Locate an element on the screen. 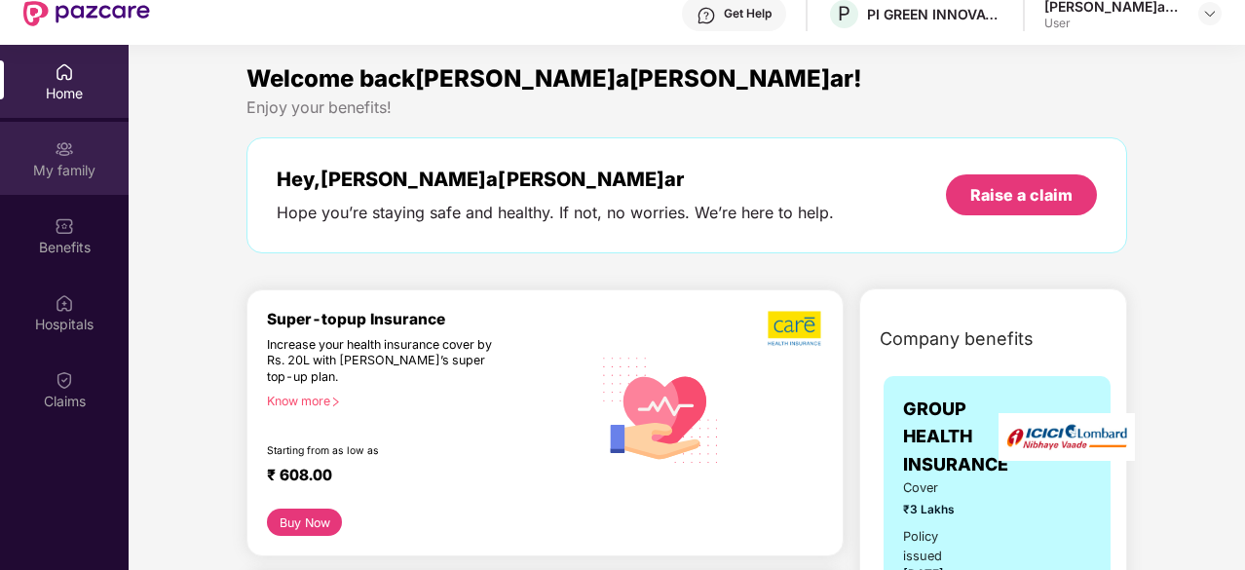  img: b5dec4f62d2307b9de63beb79f102df3.png is located at coordinates (795, 328).